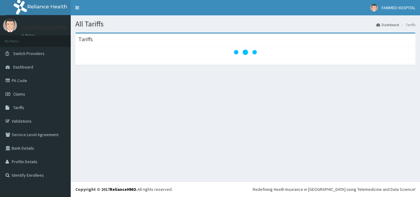 The image size is (420, 197). I want to click on a: Online, so click(29, 36).